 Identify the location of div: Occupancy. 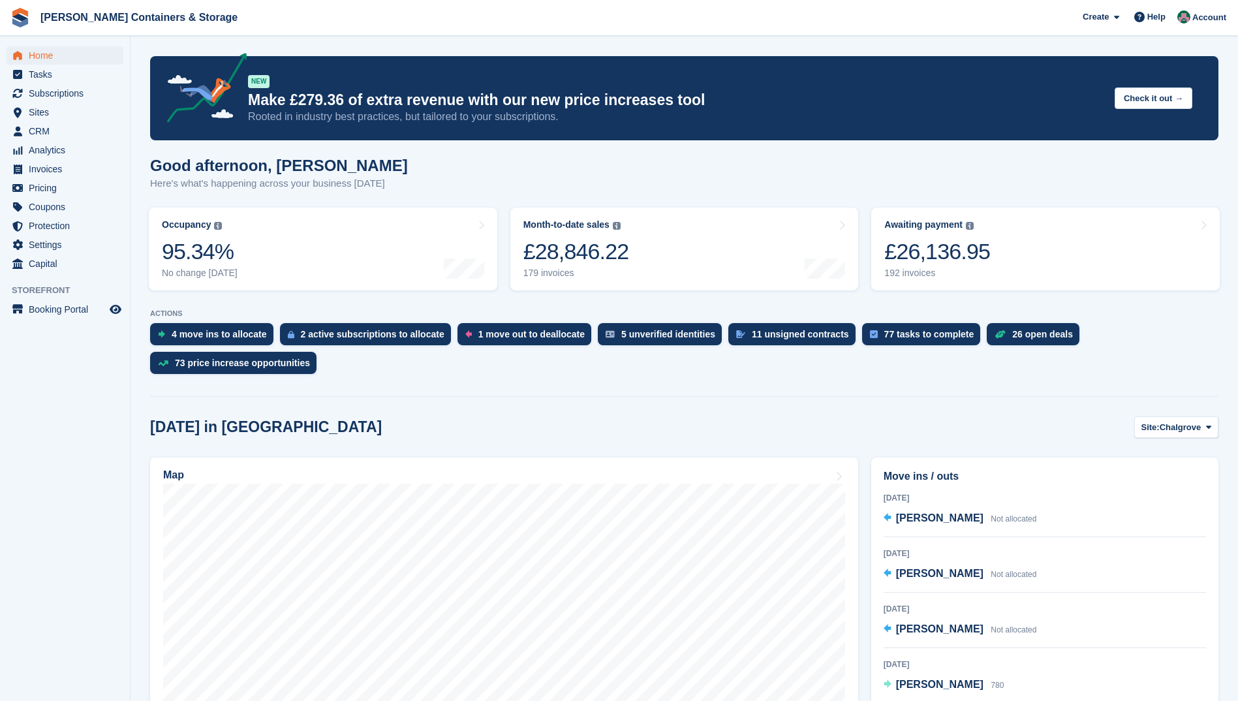
(186, 224).